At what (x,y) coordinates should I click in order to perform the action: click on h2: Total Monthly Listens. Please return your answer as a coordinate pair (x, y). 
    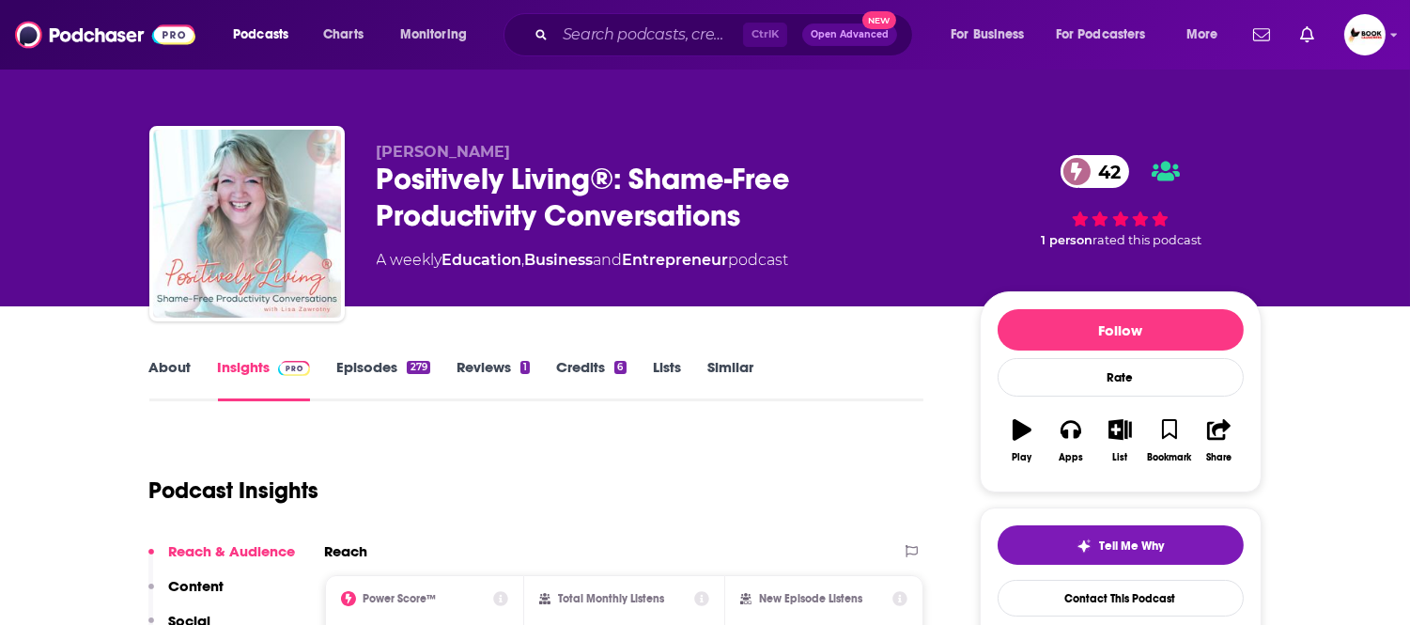
    Looking at the image, I should click on (611, 598).